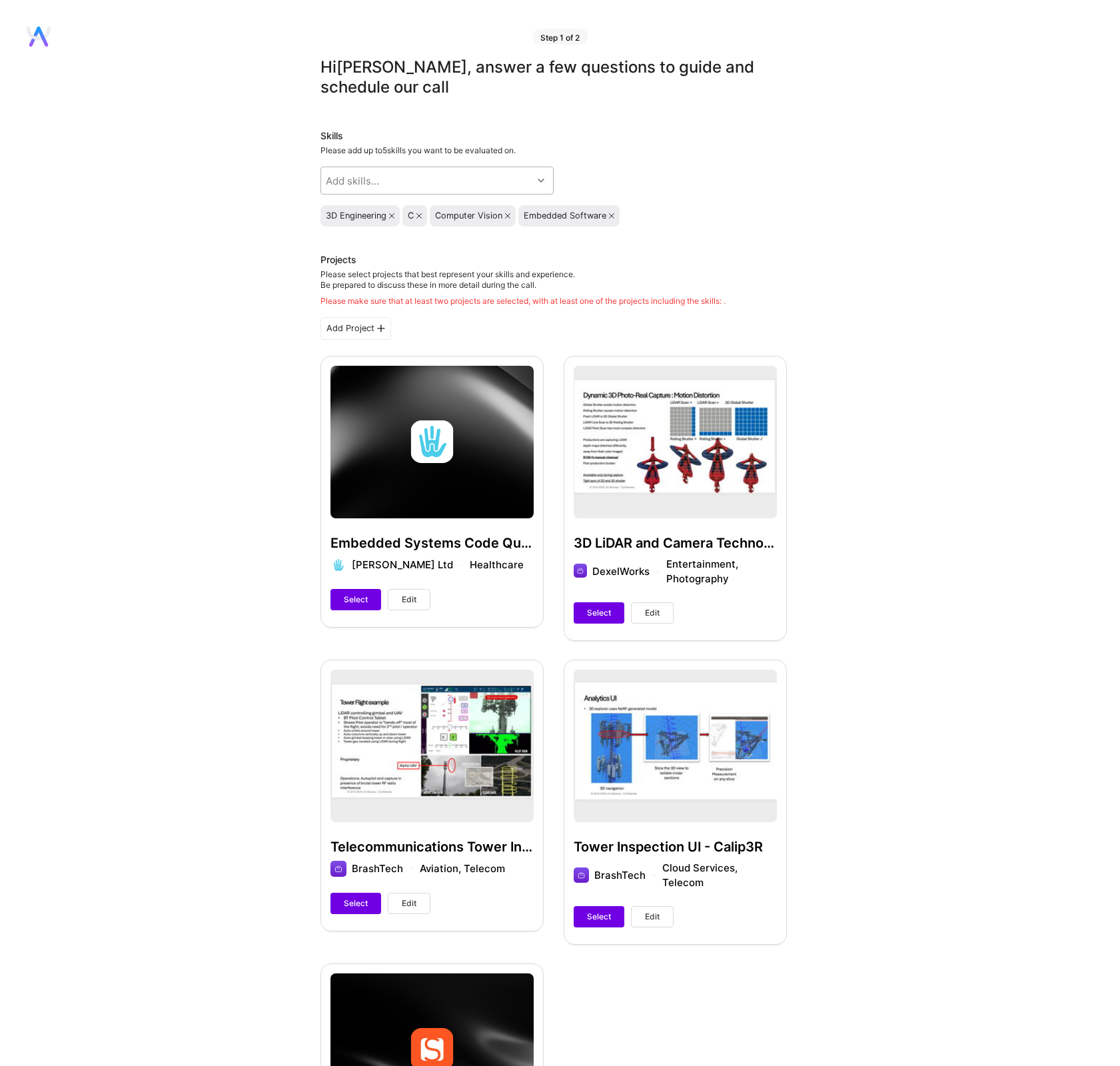  Describe the element at coordinates (338, 260) in the screenshot. I see `div: Projects` at that location.